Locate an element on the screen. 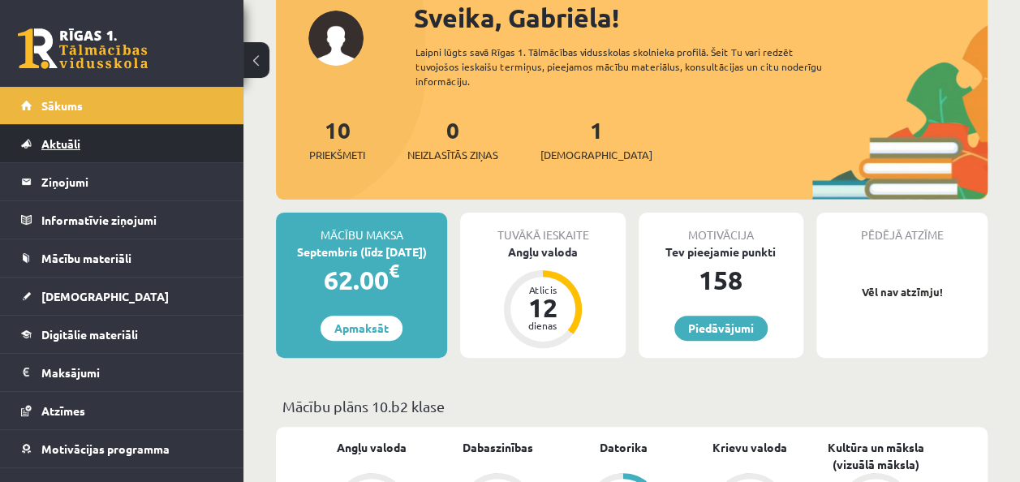 The width and height of the screenshot is (1020, 482). div: 158 is located at coordinates (721, 280).